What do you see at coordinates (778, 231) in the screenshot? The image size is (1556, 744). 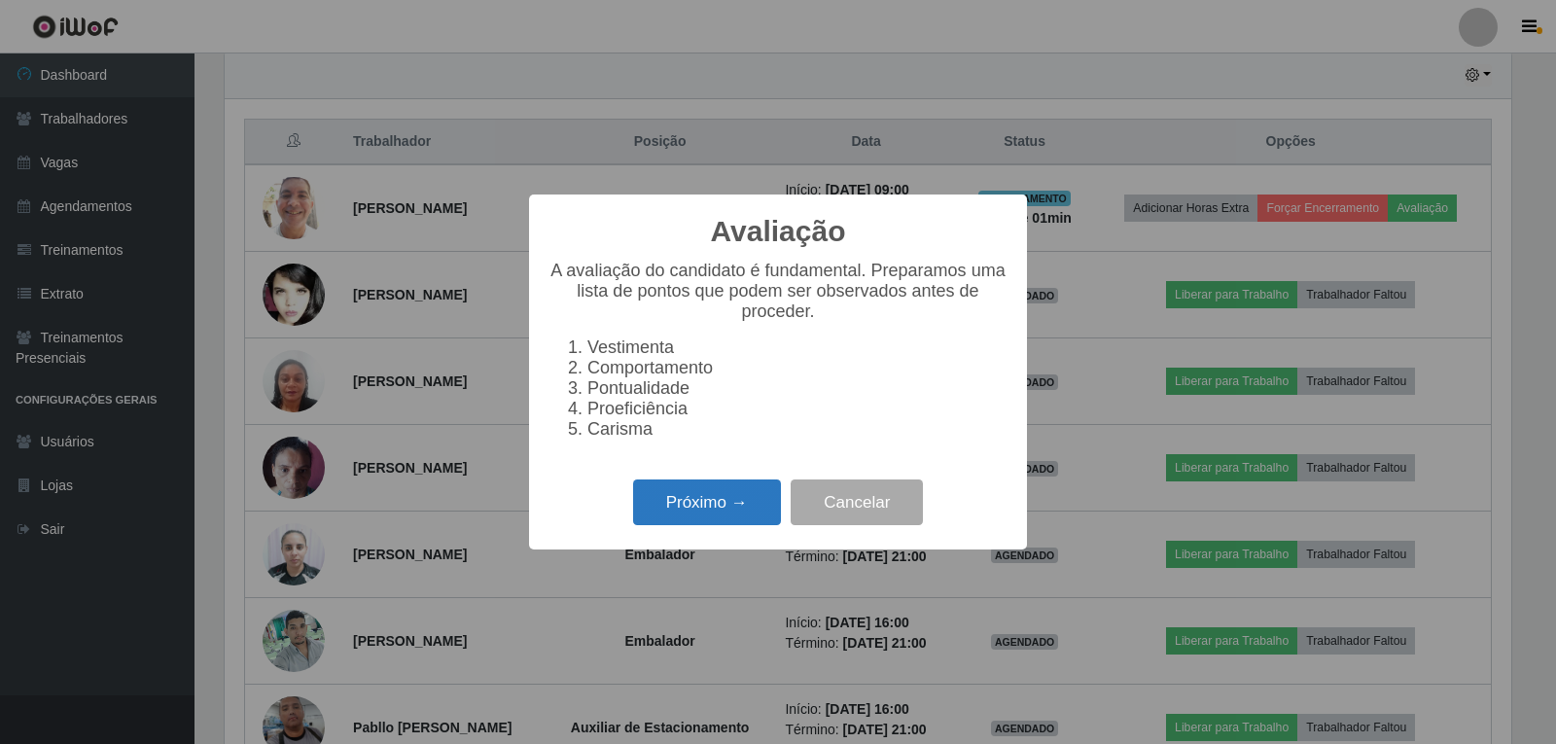 I see `h2: Avaliação` at bounding box center [778, 231].